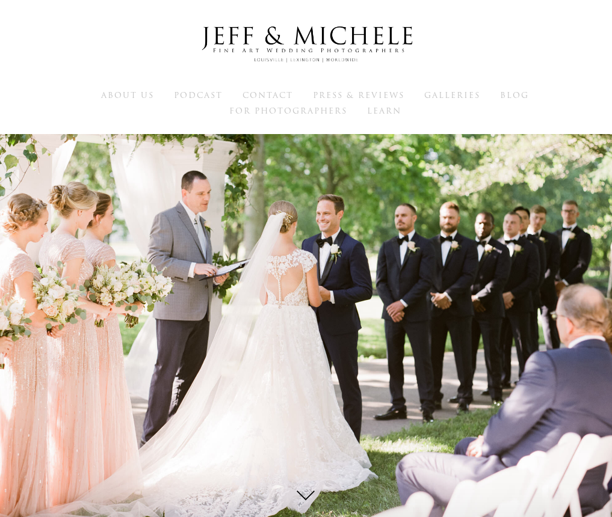 The image size is (612, 517). Describe the element at coordinates (452, 95) in the screenshot. I see `a: Galleries` at that location.